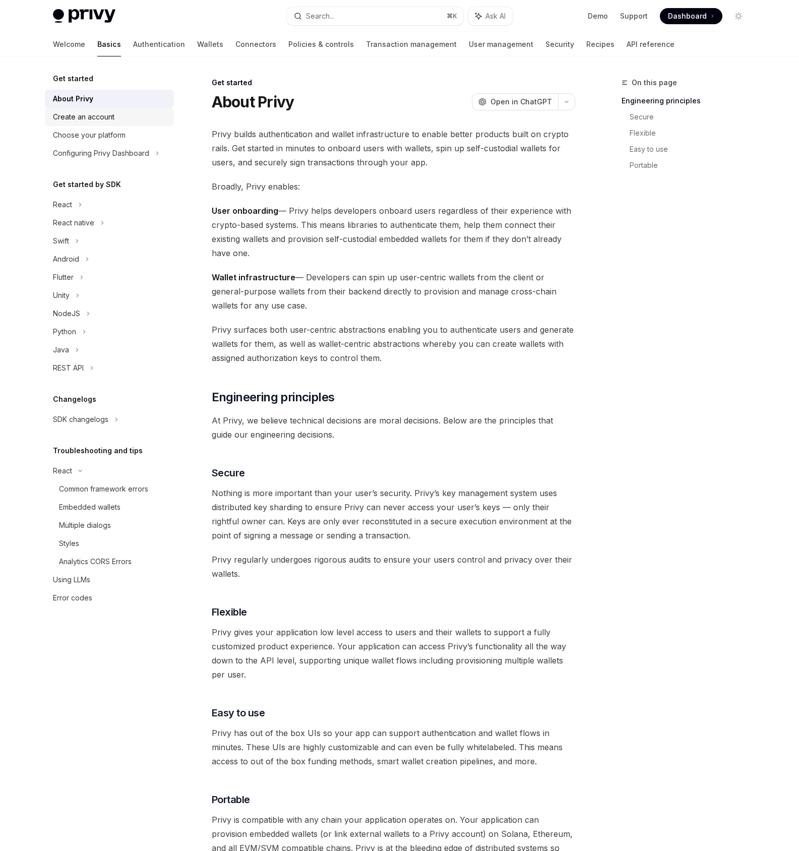 The width and height of the screenshot is (799, 851). I want to click on div: Android, so click(66, 259).